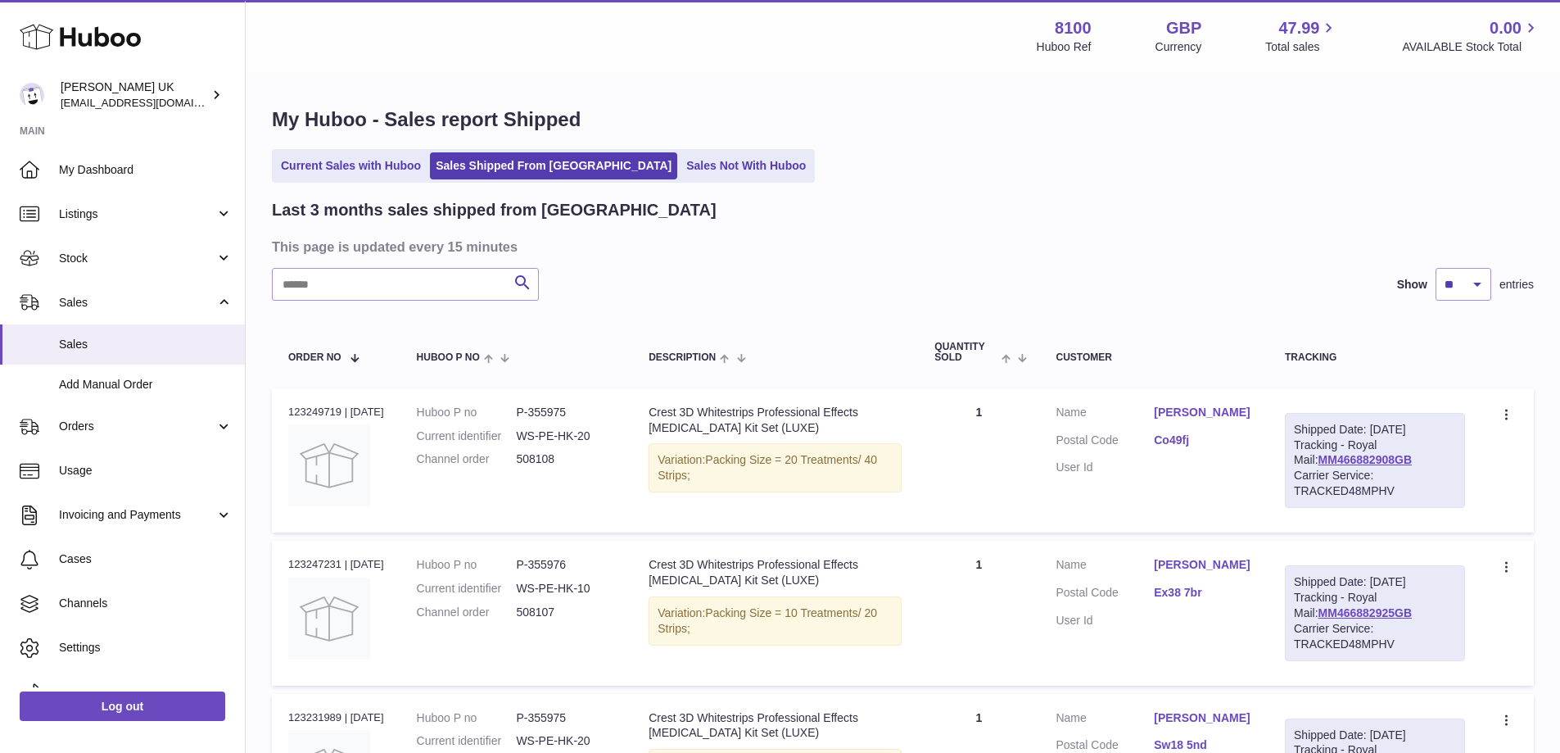 This screenshot has width=1560, height=753. Describe the element at coordinates (1203, 745) in the screenshot. I see `a: Sw18 5nd` at that location.